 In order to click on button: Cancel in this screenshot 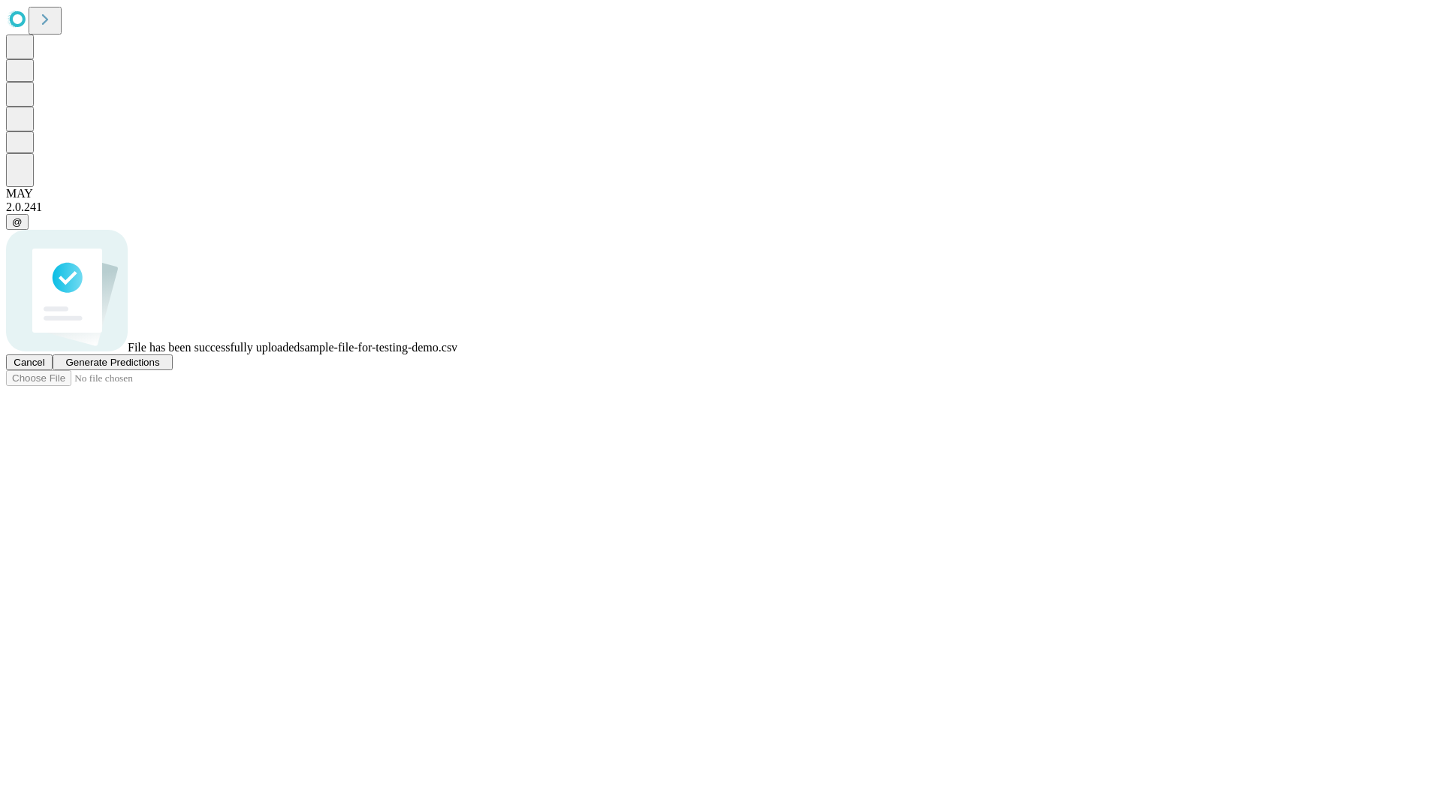, I will do `click(29, 362)`.